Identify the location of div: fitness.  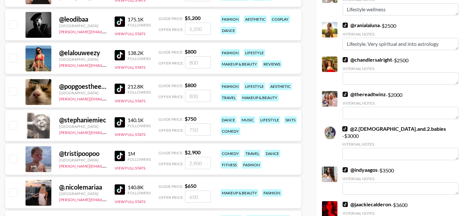
(229, 165).